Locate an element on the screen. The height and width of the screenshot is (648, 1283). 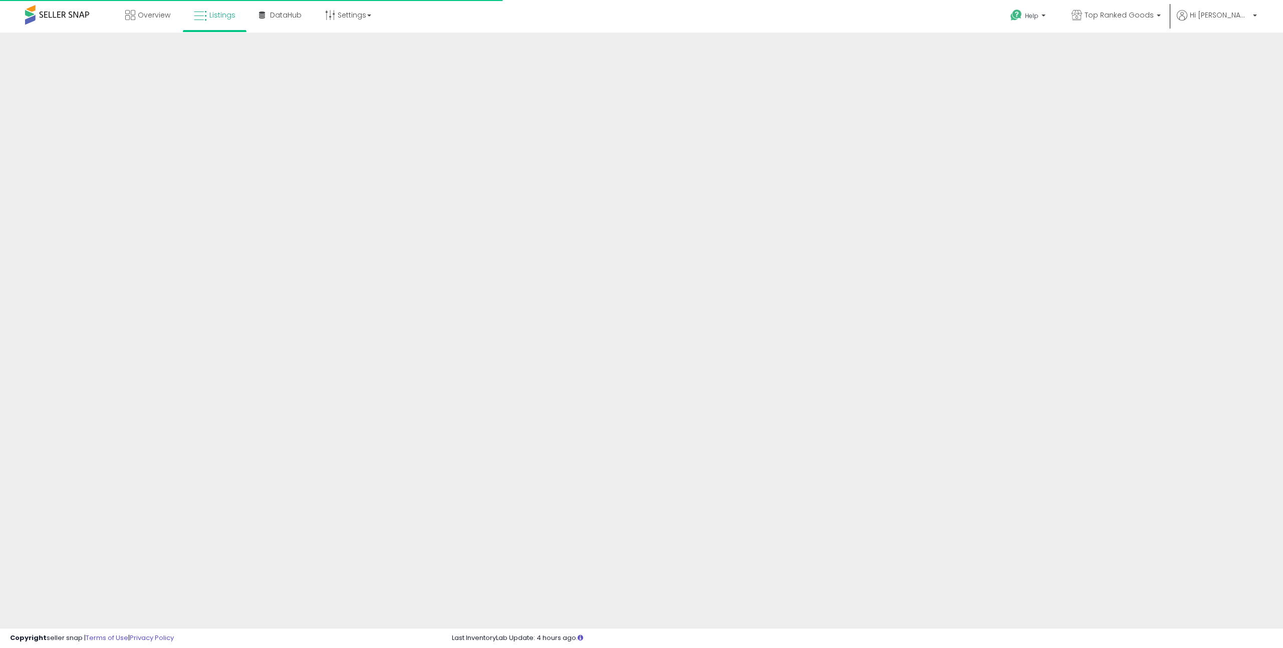
span: Help is located at coordinates (1032, 16).